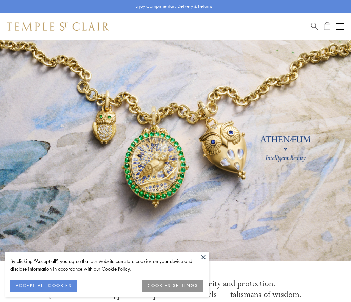  What do you see at coordinates (107, 265) in the screenshot?
I see `div: By clicking “Accept all”, you agree that our website can store cookies on your device and disclos...` at bounding box center [107, 265].